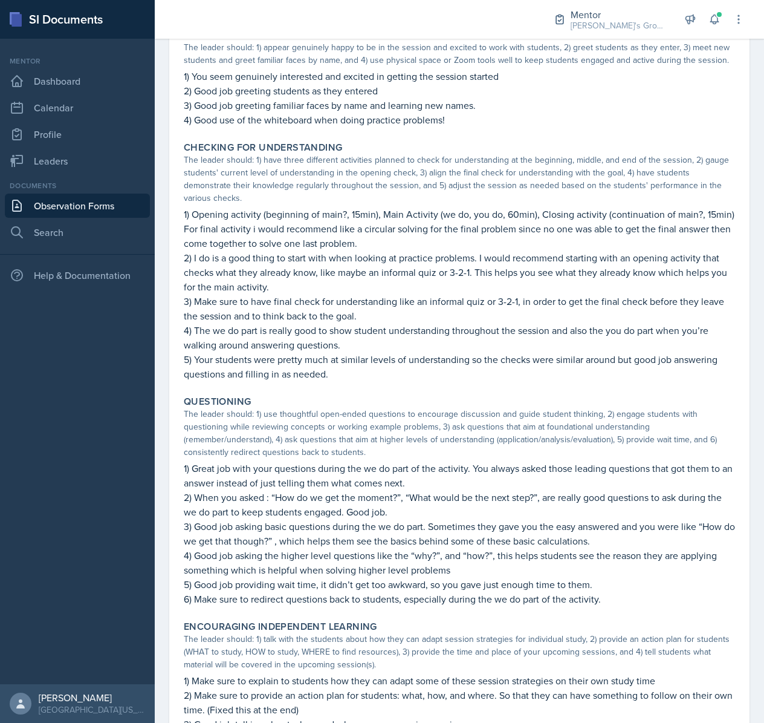 This screenshot has height=723, width=764. I want to click on div: Help & Documentation, so click(77, 275).